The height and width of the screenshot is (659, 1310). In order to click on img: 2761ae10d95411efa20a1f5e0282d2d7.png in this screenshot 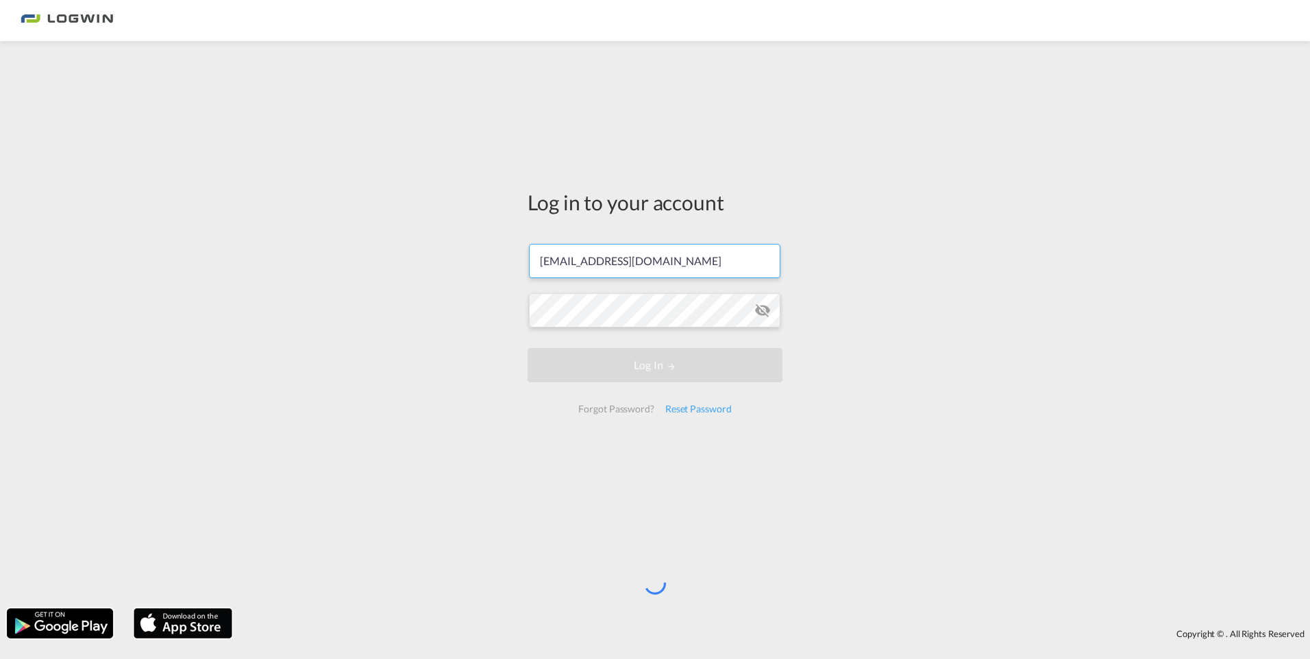, I will do `click(66, 21)`.